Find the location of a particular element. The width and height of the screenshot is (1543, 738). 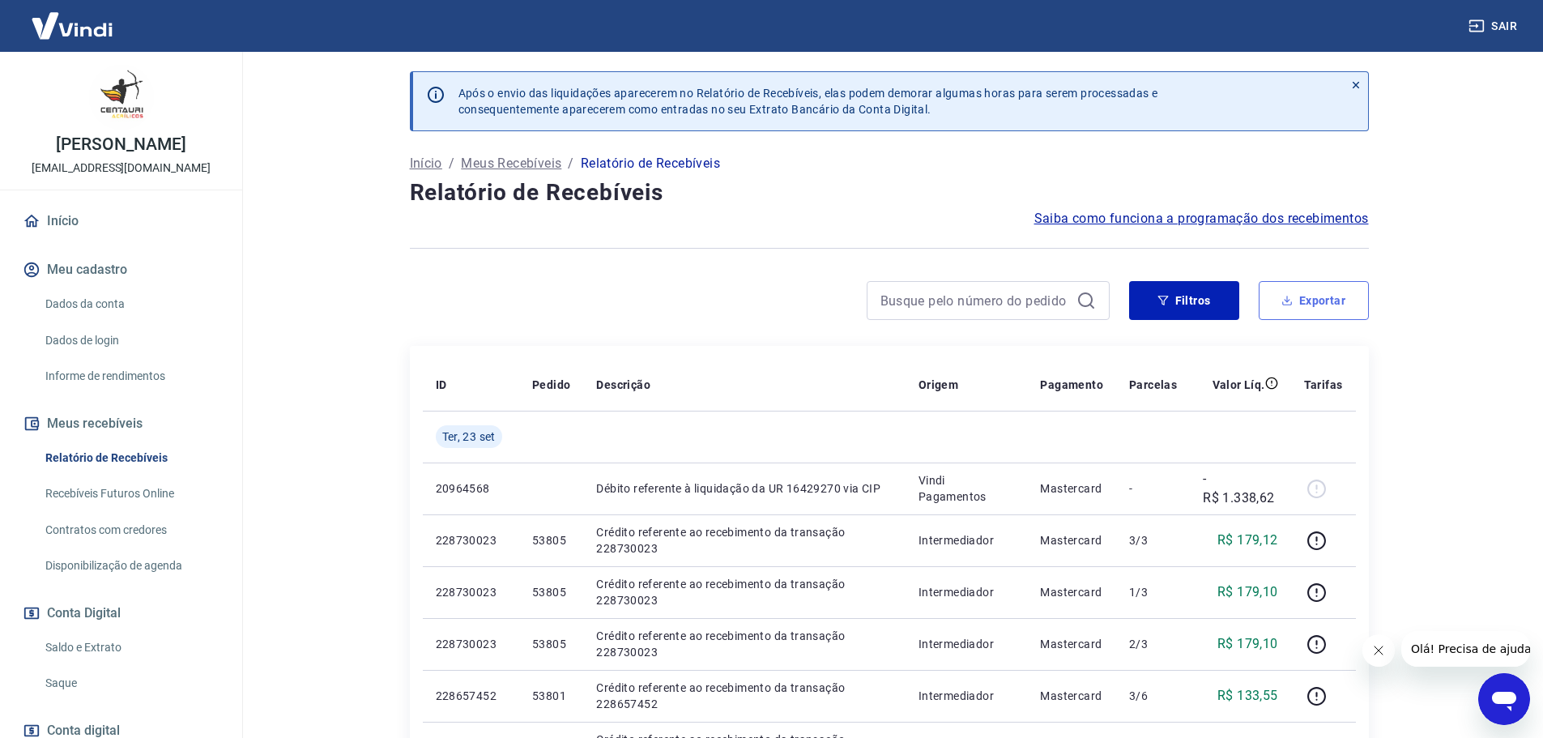

a: Contratos com credores is located at coordinates (130, 530).